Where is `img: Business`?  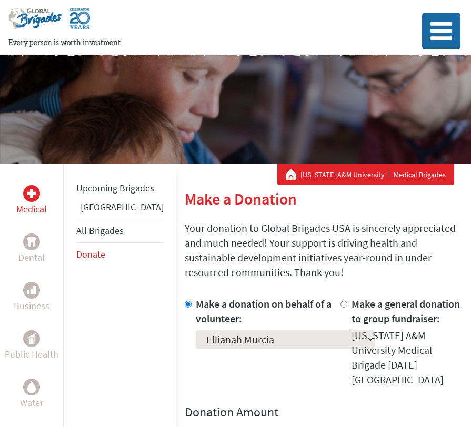
img: Business is located at coordinates (32, 291).